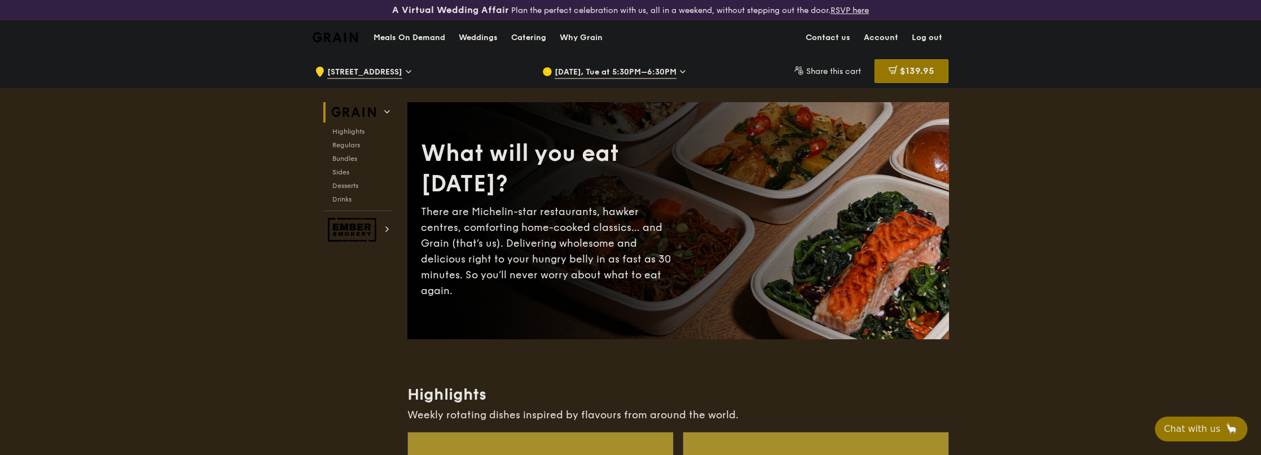  Describe the element at coordinates (478, 38) in the screenshot. I see `a: Weddings` at that location.